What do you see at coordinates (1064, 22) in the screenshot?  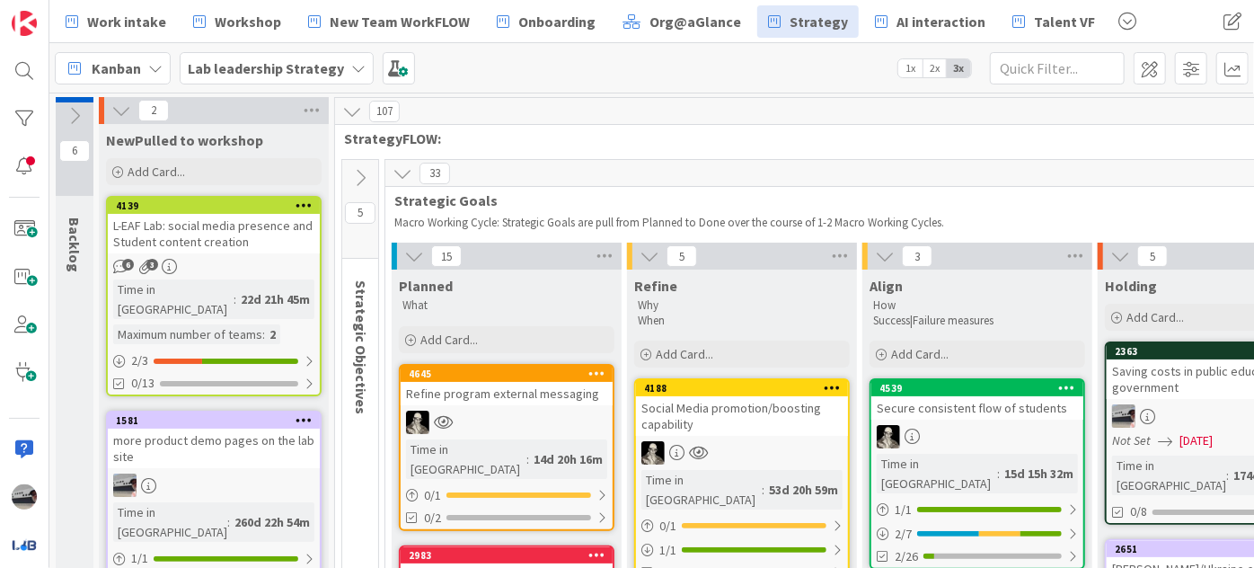 I see `span: Talent VF` at bounding box center [1064, 22].